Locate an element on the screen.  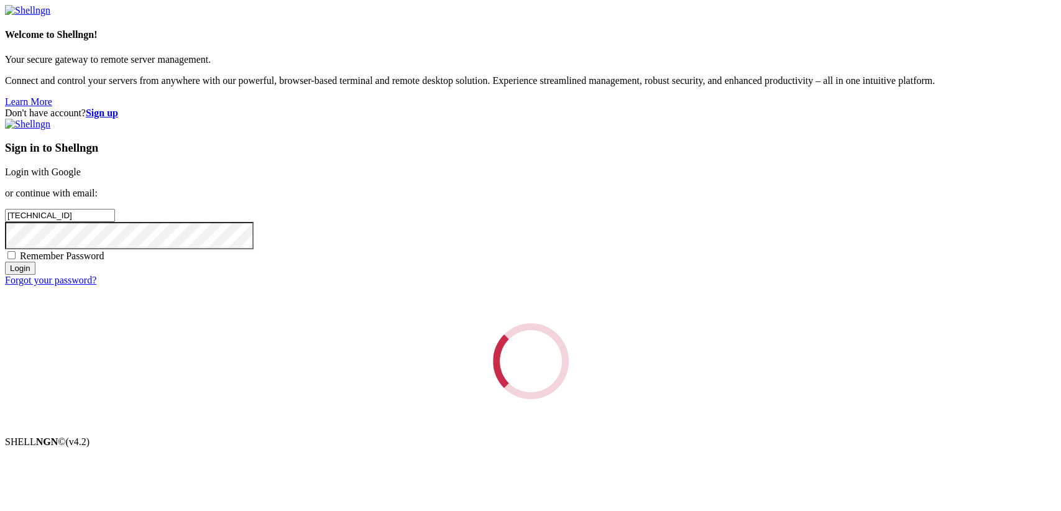
h3: Sign in to Shellngn is located at coordinates (530, 148).